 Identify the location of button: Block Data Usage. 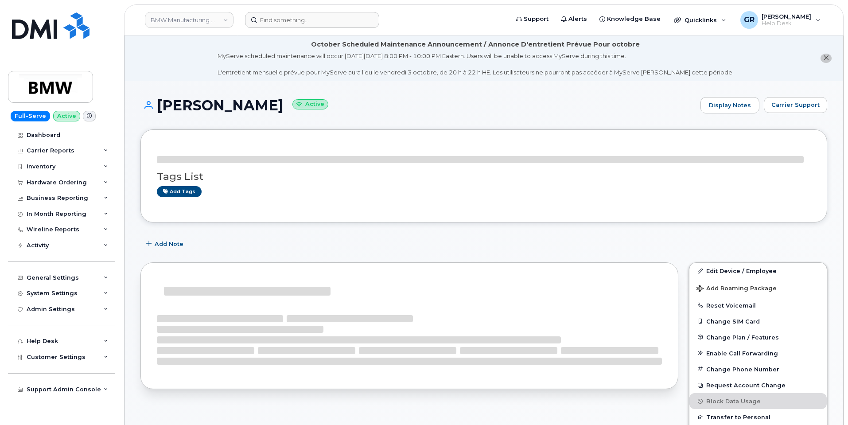
(758, 401).